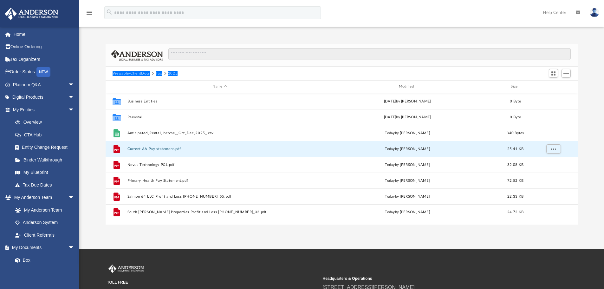 The height and width of the screenshot is (289, 604). What do you see at coordinates (554, 149) in the screenshot?
I see `button: More options` at bounding box center [554, 149].